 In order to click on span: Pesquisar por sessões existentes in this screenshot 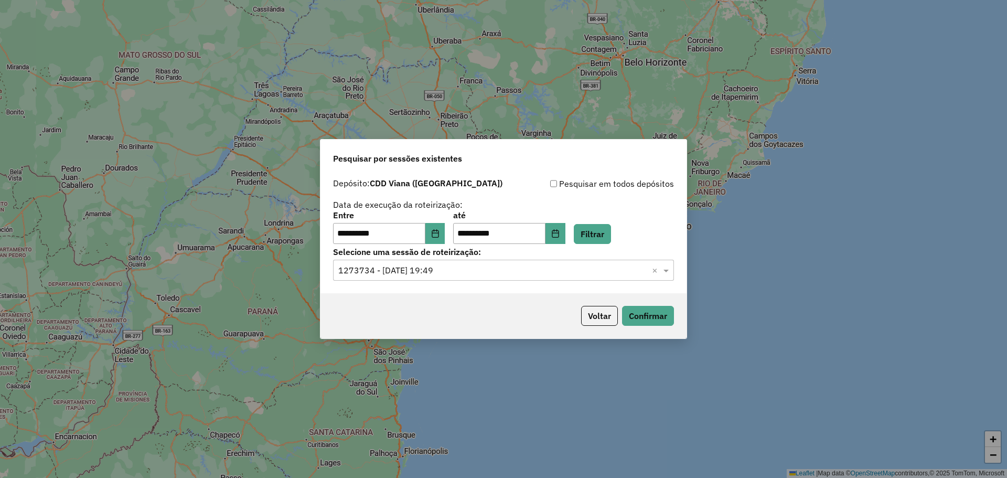, I will do `click(398, 158)`.